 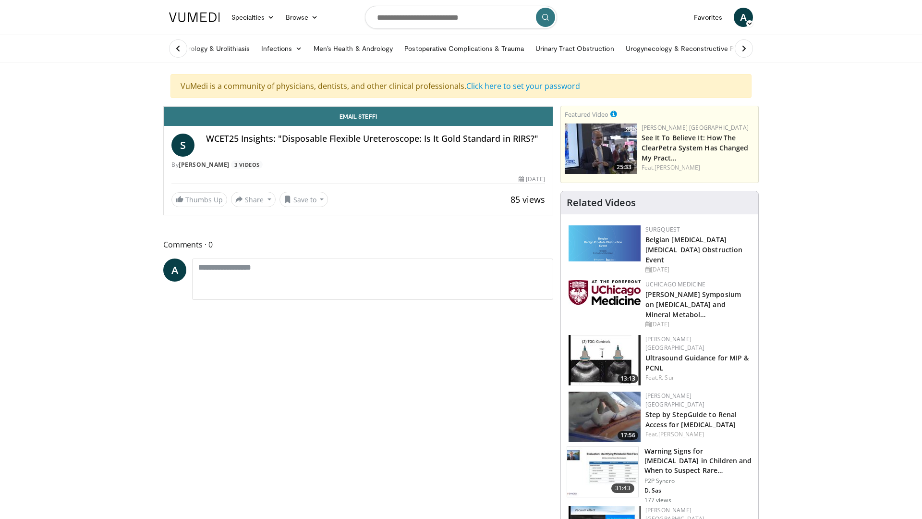 I want to click on a: Specialties, so click(x=253, y=17).